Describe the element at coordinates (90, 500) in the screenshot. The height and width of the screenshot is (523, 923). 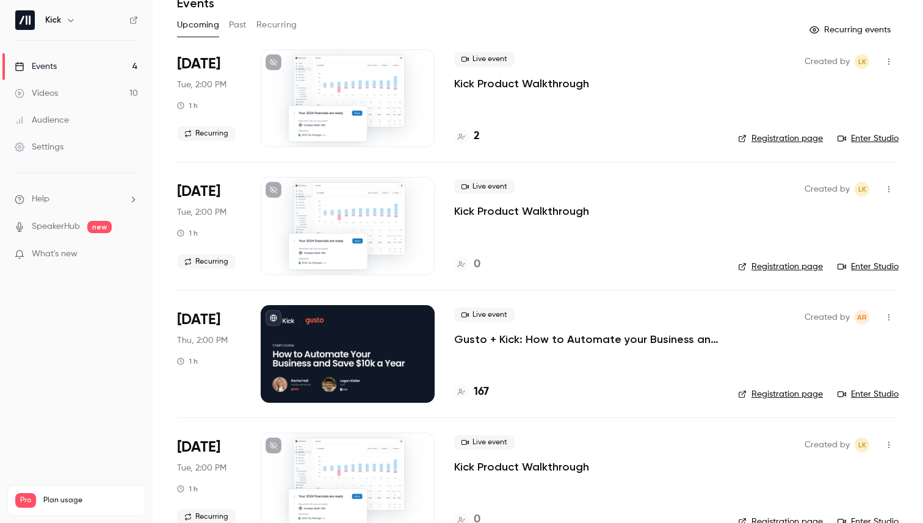
I see `span: Plan usage` at that location.